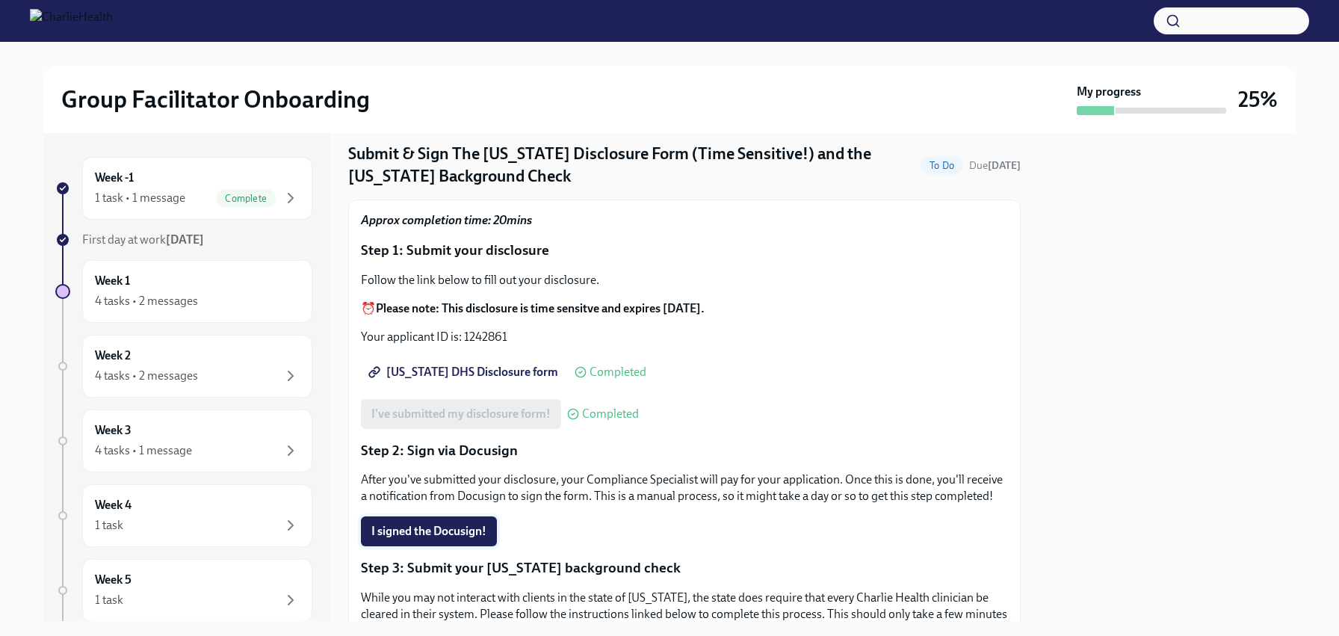 This screenshot has height=636, width=1339. Describe the element at coordinates (113, 356) in the screenshot. I see `h6: Week 2` at that location.